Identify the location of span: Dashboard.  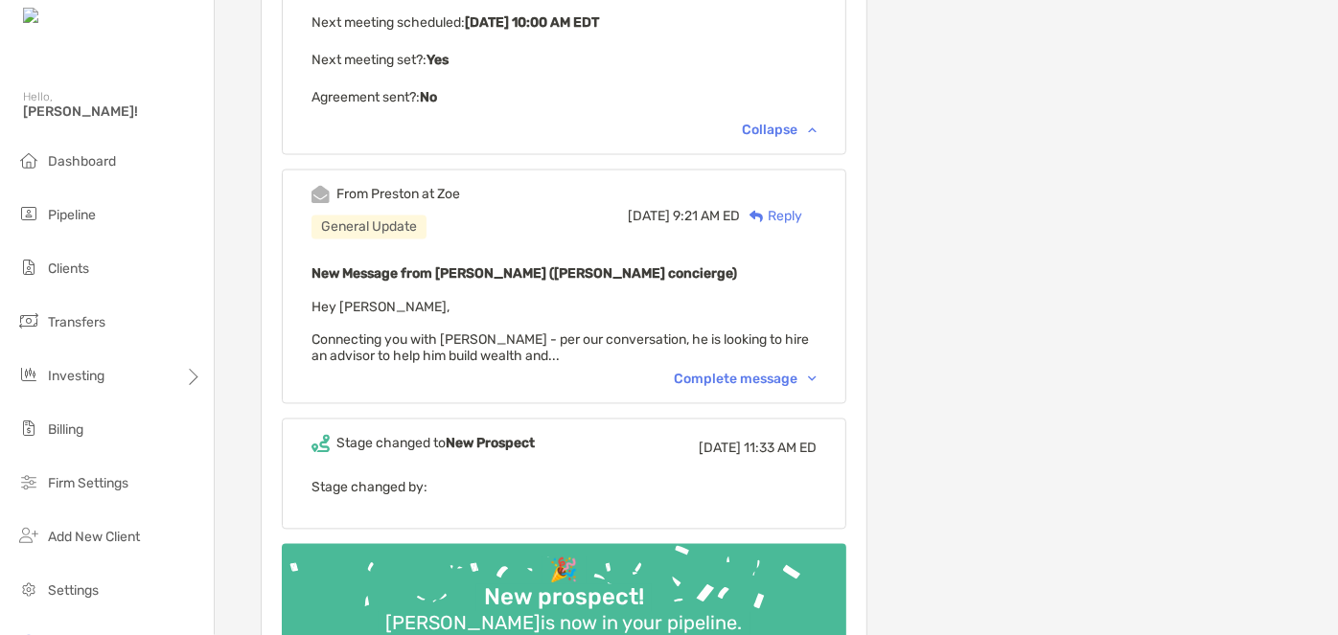
(81, 161).